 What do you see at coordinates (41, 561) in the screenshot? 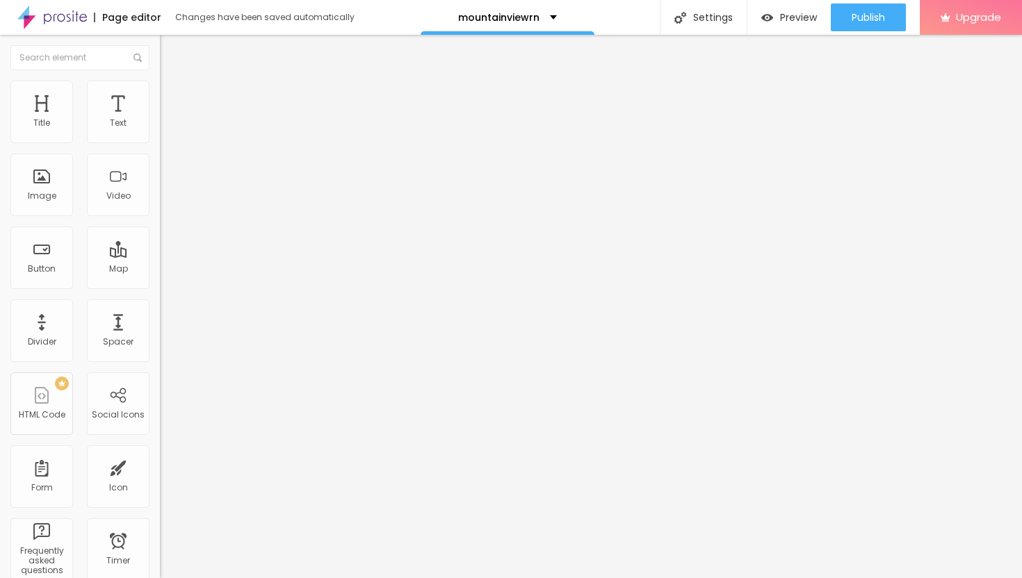
I see `div: Frequently asked questions` at bounding box center [41, 561].